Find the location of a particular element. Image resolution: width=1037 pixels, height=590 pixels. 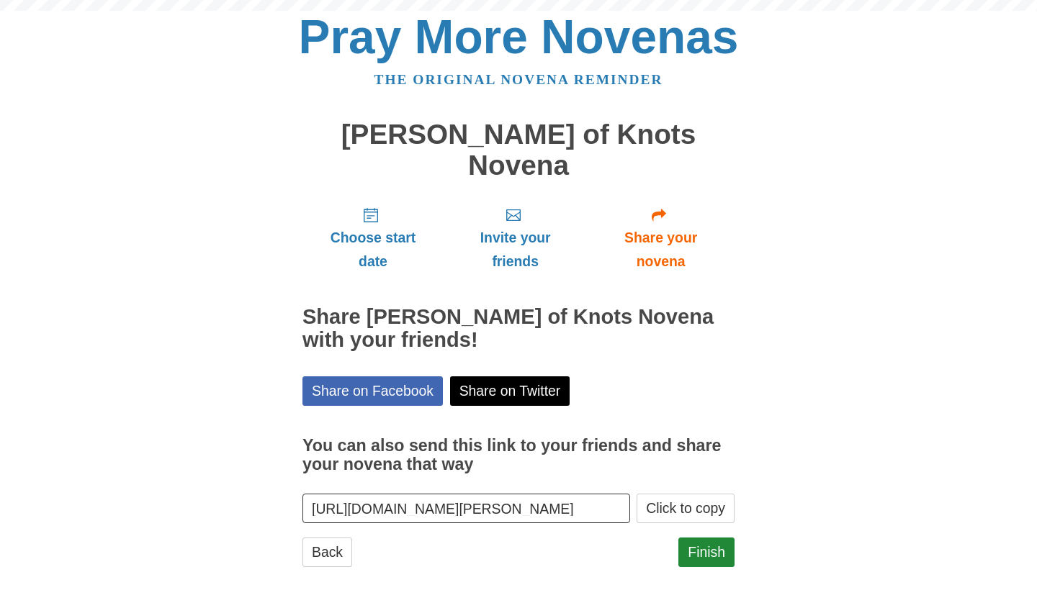

a: Share on Facebook is located at coordinates (372, 391).